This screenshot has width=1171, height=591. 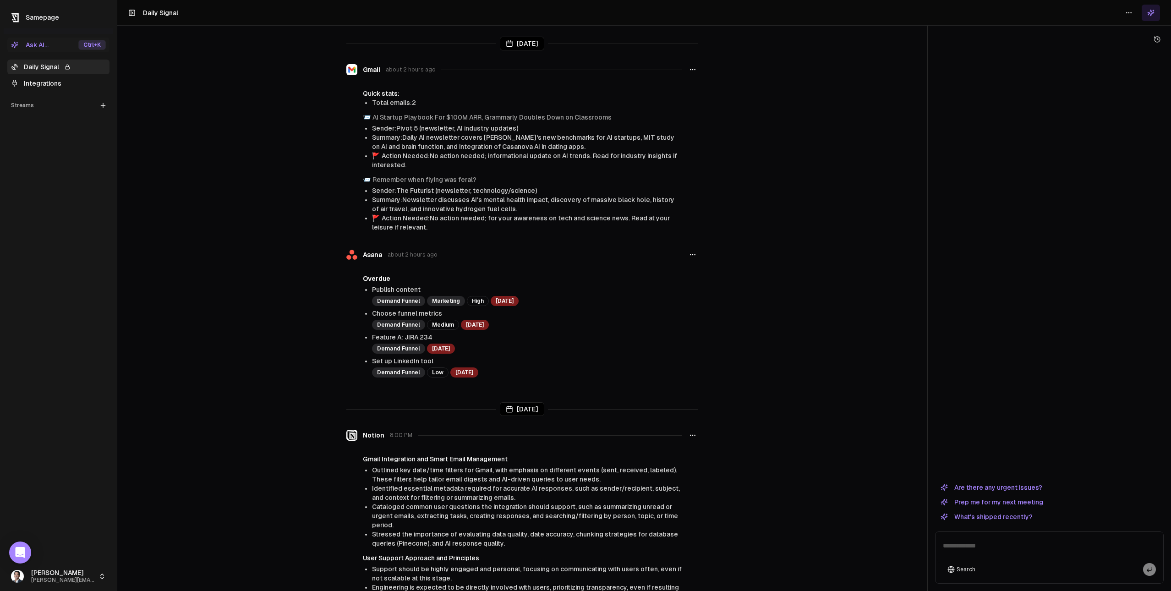 What do you see at coordinates (527, 204) in the screenshot?
I see `li: Summary: Newsletter discusses AI's mental health impact, discovery of massive black hole, history...` at bounding box center [527, 204].